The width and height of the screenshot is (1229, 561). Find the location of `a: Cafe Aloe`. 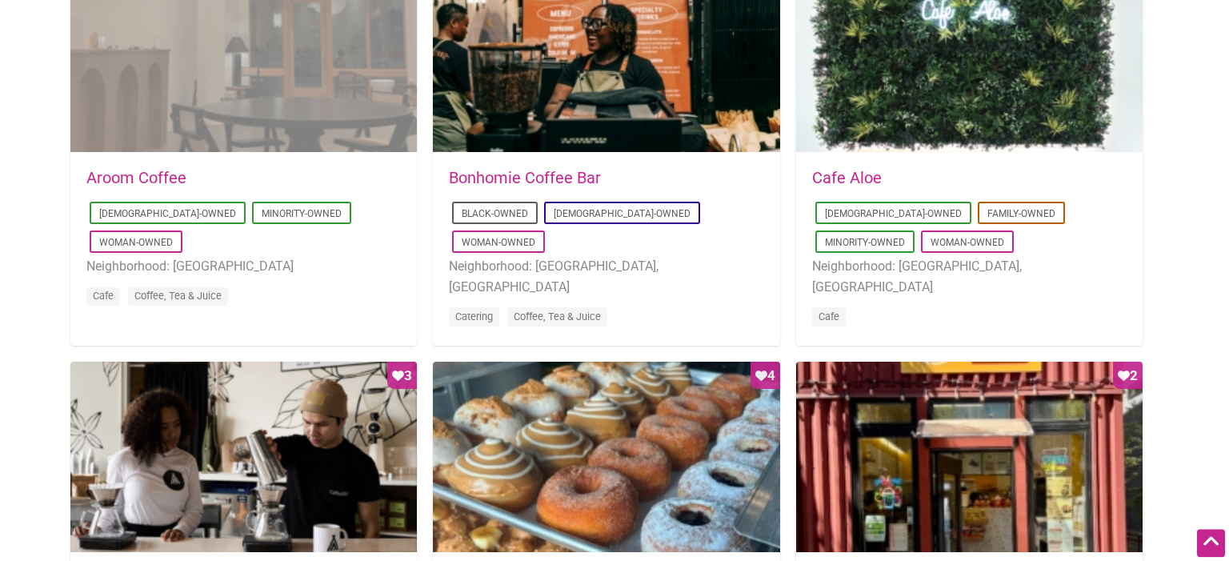

a: Cafe Aloe is located at coordinates (846, 178).